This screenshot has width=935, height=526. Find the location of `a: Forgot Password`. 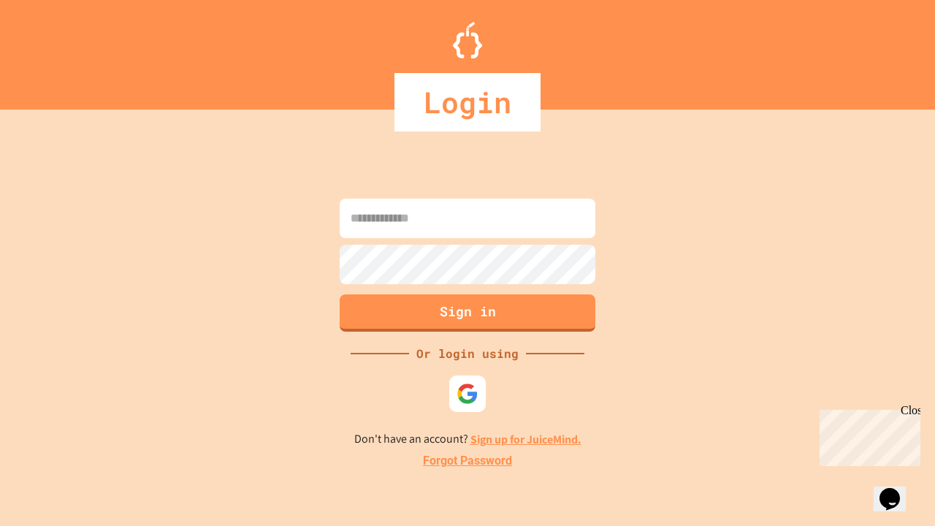

a: Forgot Password is located at coordinates (468, 461).